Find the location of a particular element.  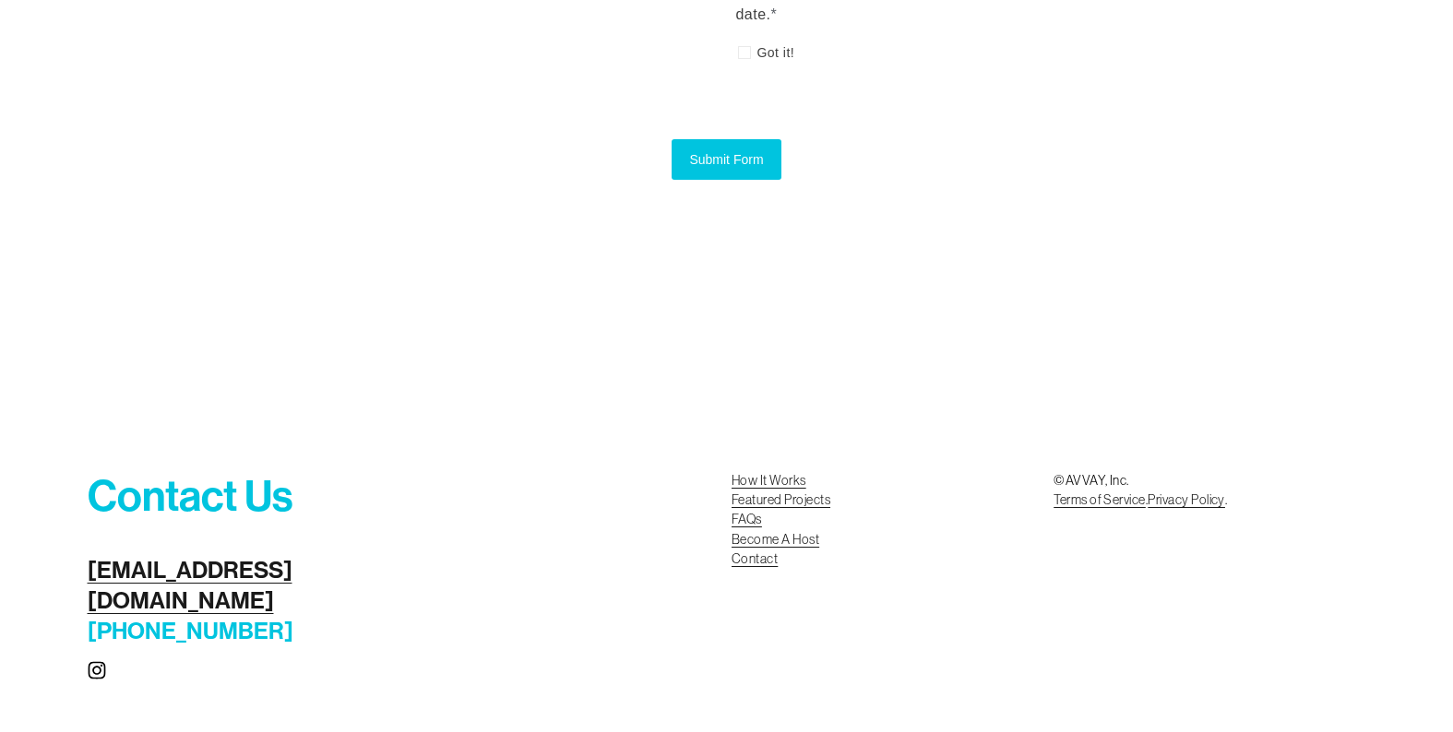

a: Privacy Policy is located at coordinates (1186, 500).